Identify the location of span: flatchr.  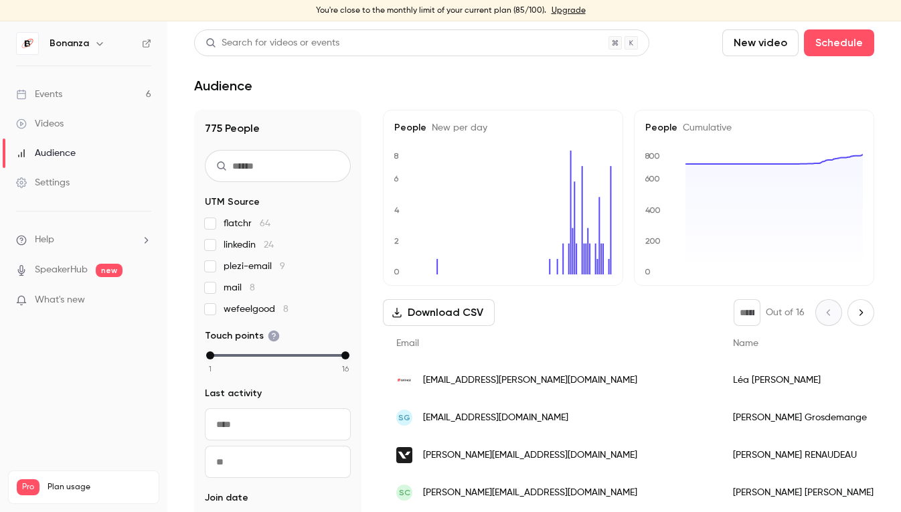
(247, 224).